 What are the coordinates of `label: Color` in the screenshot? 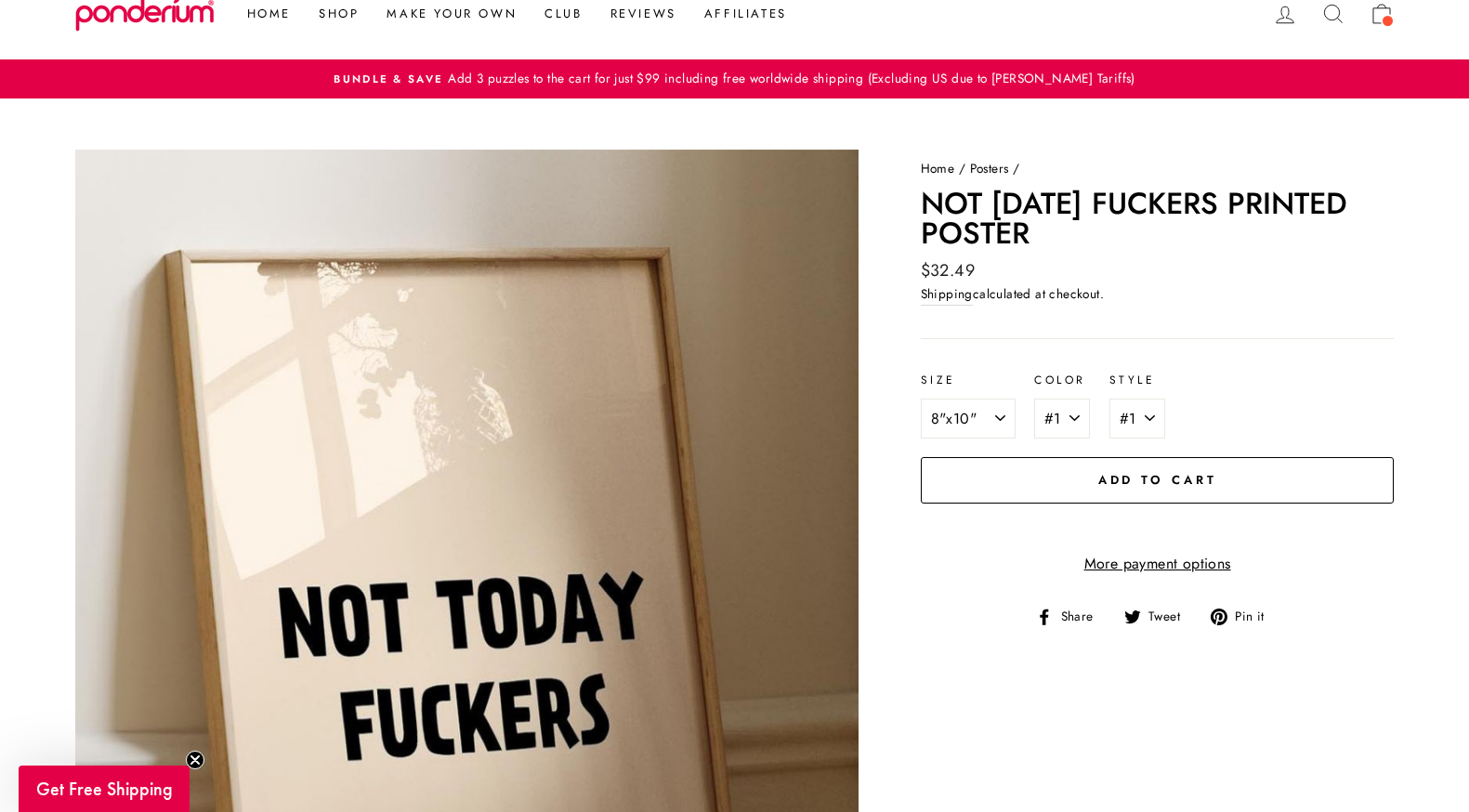 It's located at (1062, 380).